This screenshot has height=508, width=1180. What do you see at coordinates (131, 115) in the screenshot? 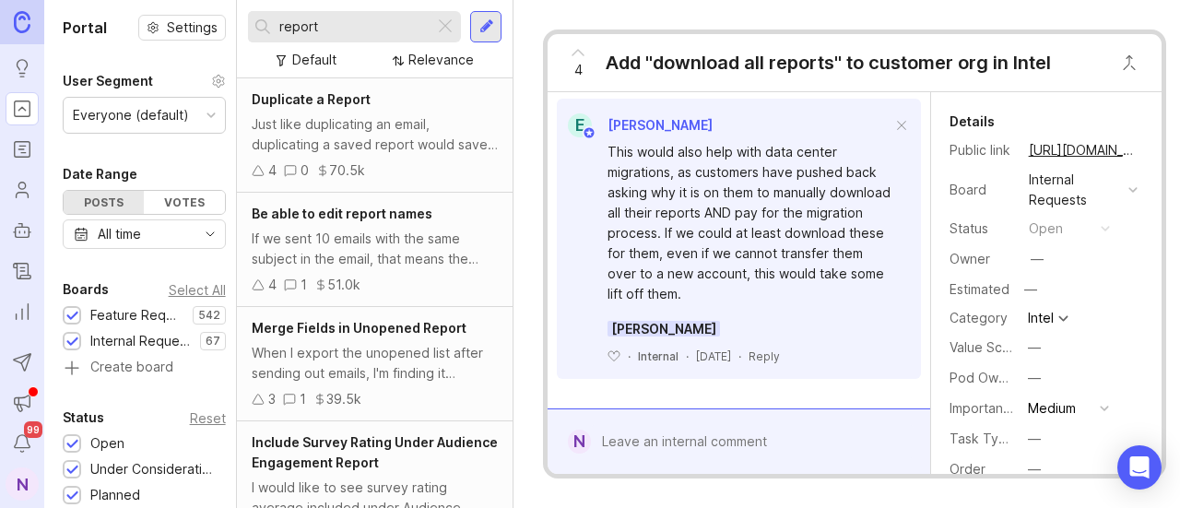
I see `div: Everyone (default)` at bounding box center [131, 115].